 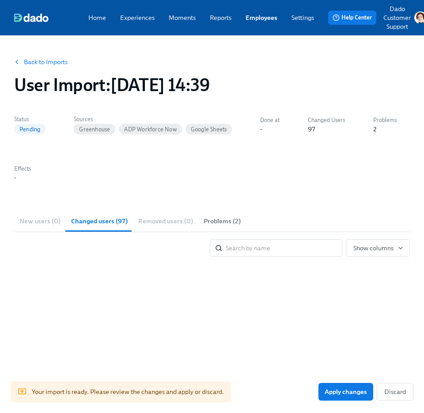 What do you see at coordinates (385, 120) in the screenshot?
I see `label: Problems` at bounding box center [385, 120].